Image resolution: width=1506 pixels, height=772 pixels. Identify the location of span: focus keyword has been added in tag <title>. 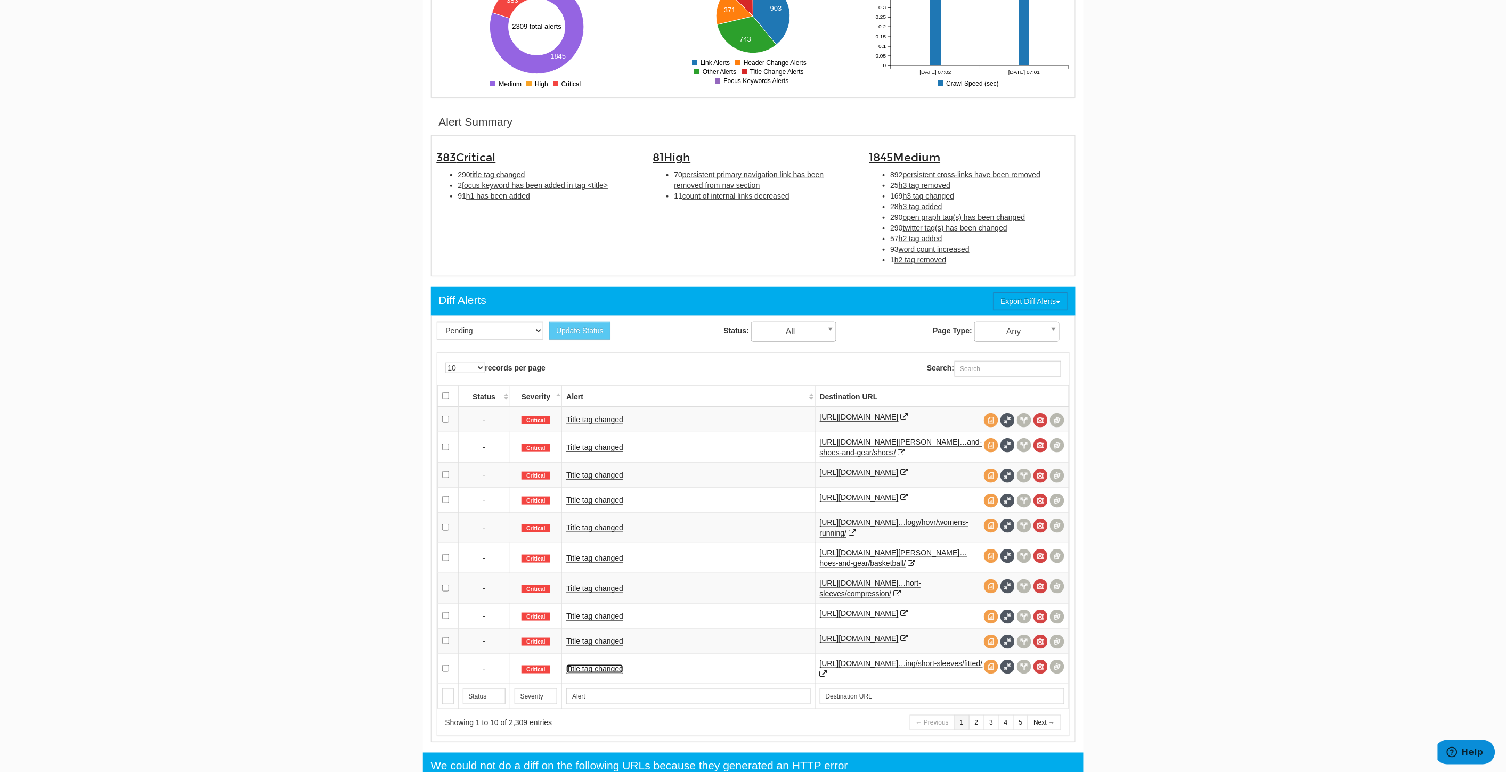
(535, 185).